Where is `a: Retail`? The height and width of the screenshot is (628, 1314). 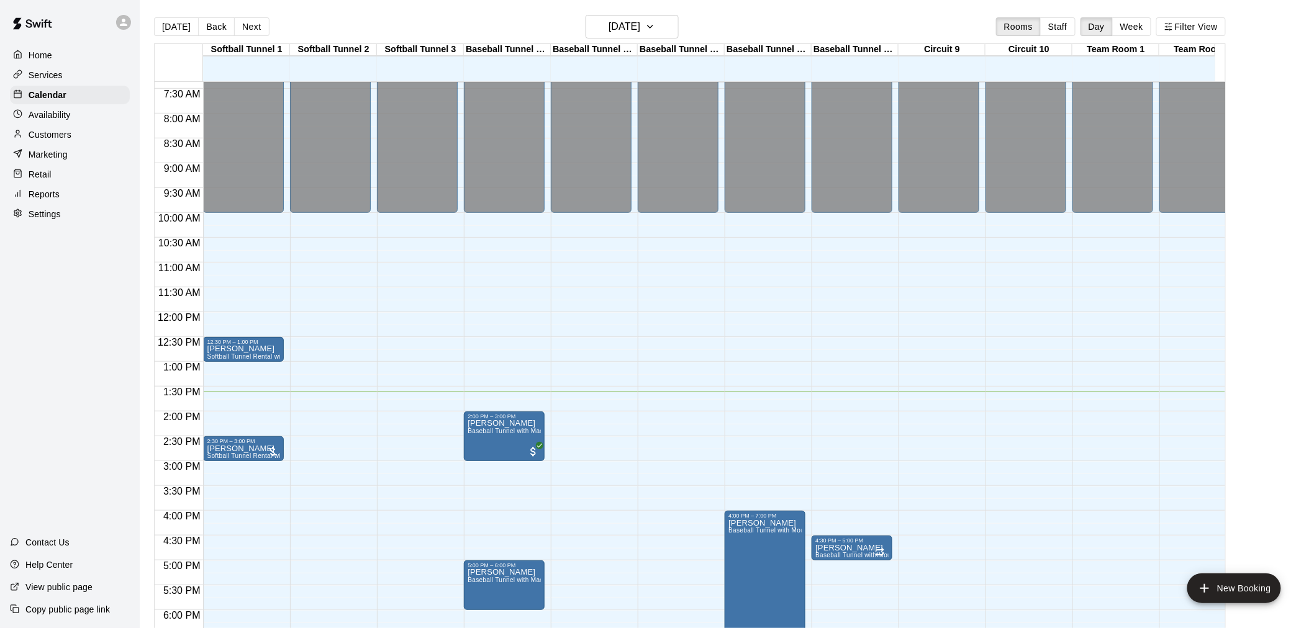
a: Retail is located at coordinates (70, 174).